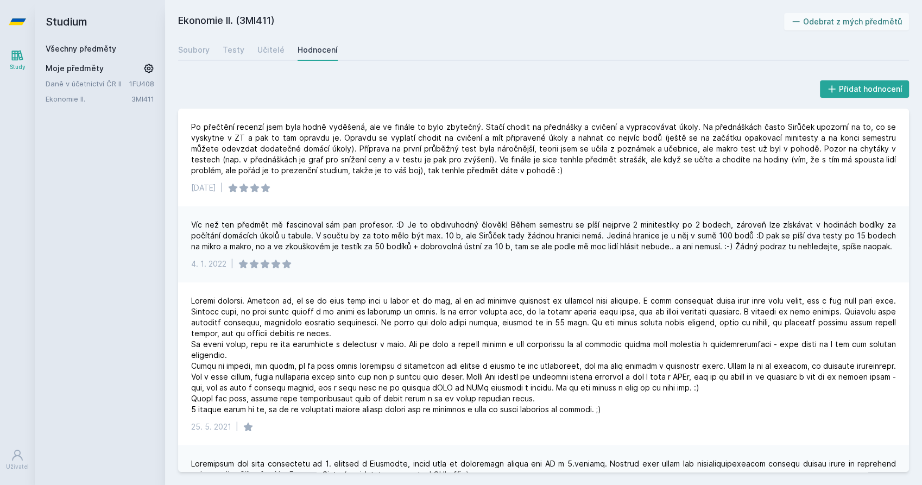 This screenshot has width=922, height=485. I want to click on button: Přidat hodnocení, so click(864, 89).